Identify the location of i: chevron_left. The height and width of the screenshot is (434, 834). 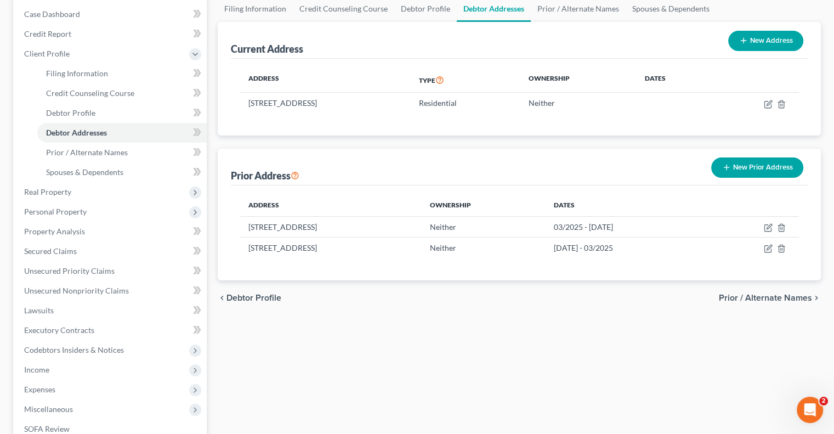
(222, 298).